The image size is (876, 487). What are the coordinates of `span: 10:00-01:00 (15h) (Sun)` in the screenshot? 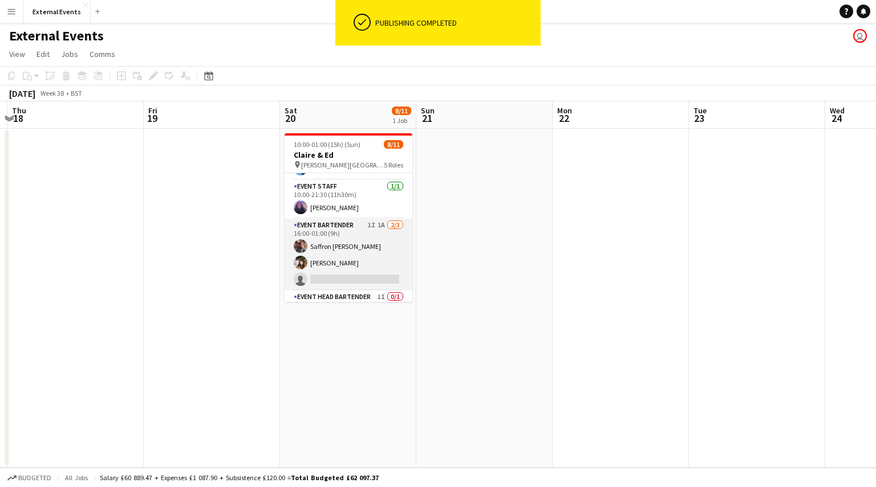 It's located at (327, 144).